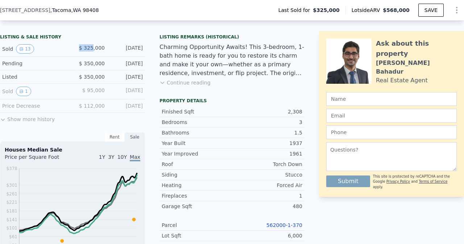 The height and width of the screenshot is (244, 464). Describe the element at coordinates (433, 181) in the screenshot. I see `a: Terms of Service` at that location.